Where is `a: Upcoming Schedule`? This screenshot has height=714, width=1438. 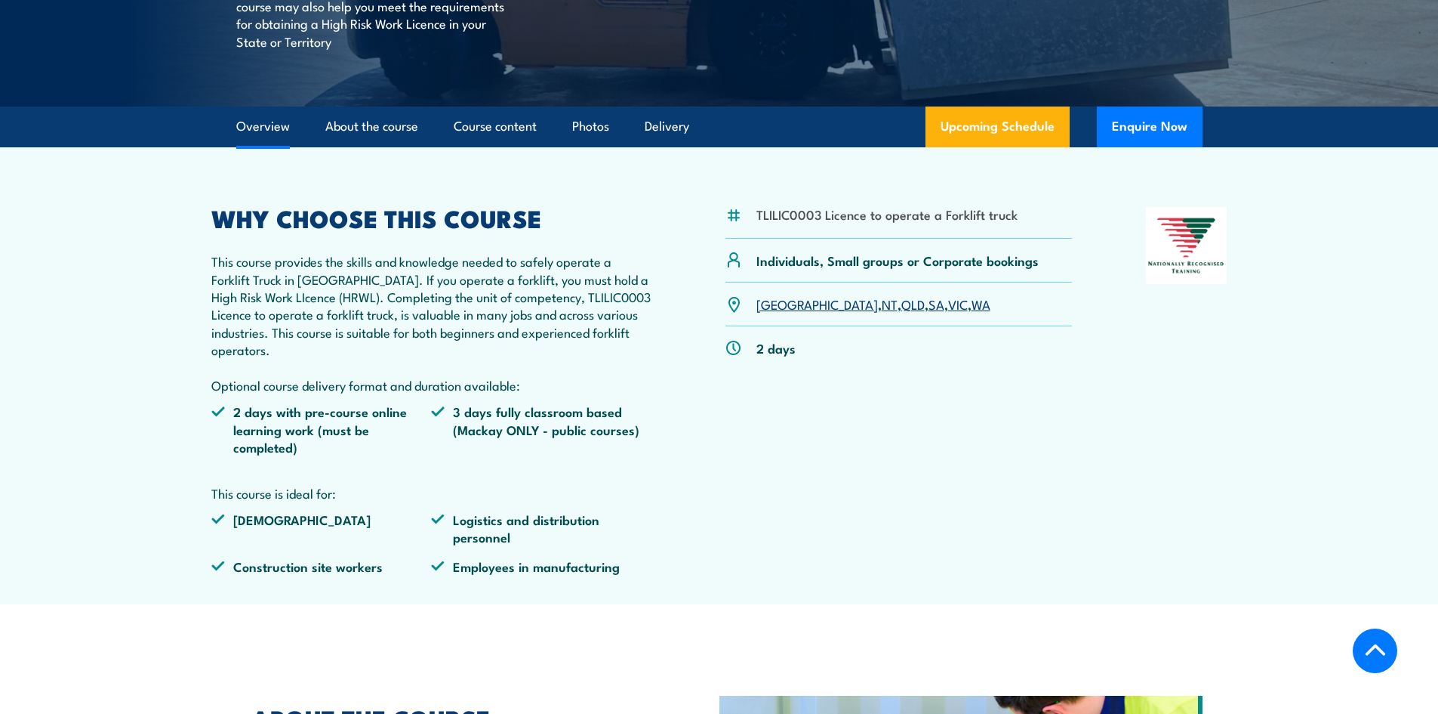
a: Upcoming Schedule is located at coordinates (997, 127).